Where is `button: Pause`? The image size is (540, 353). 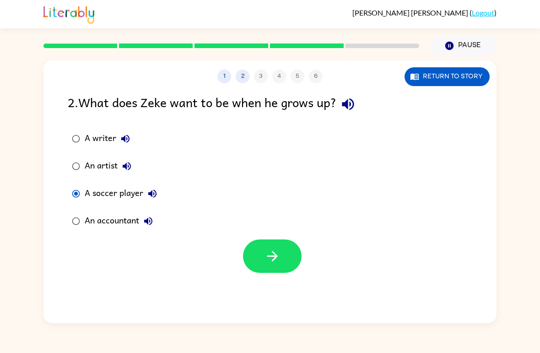 button: Pause is located at coordinates (463, 46).